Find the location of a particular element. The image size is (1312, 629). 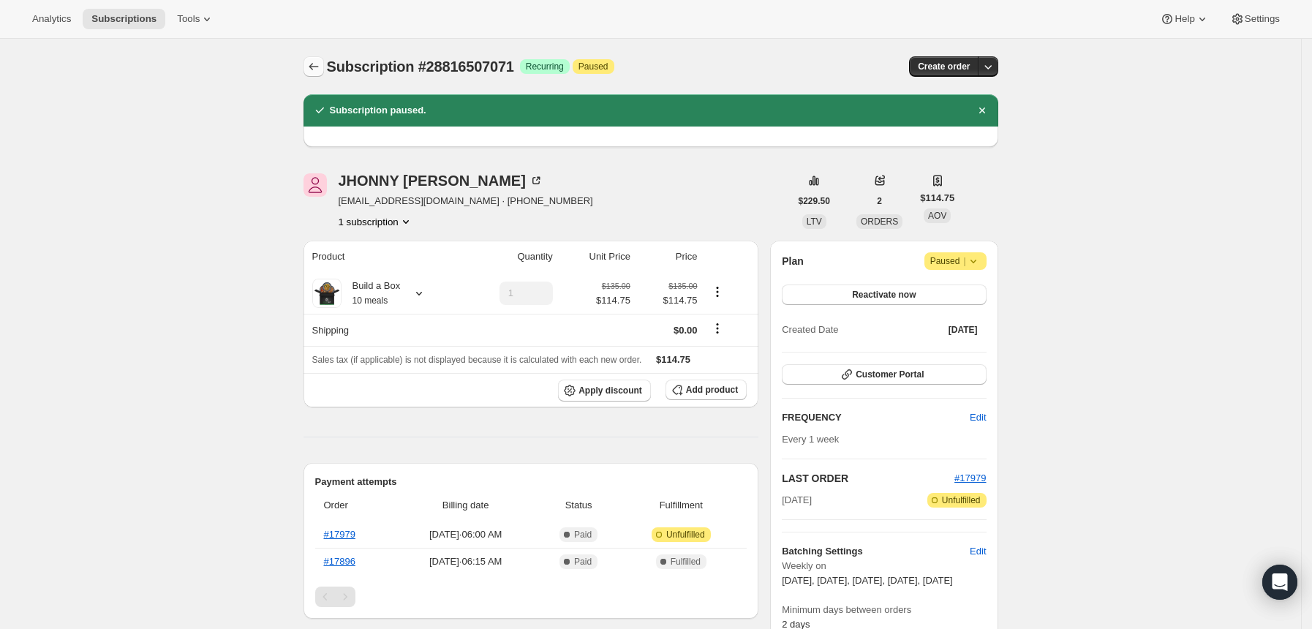

button: Tools is located at coordinates (195, 19).